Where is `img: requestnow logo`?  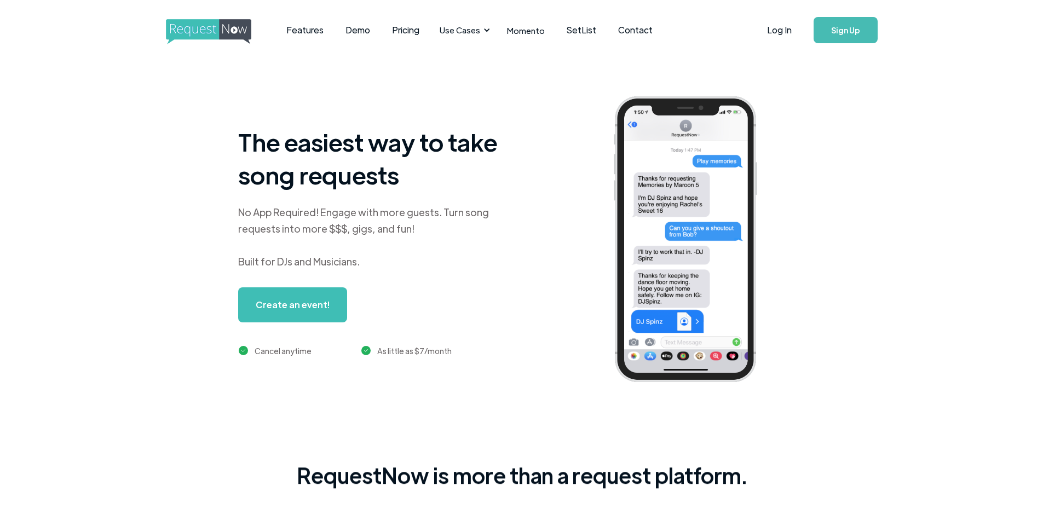 img: requestnow logo is located at coordinates (218, 32).